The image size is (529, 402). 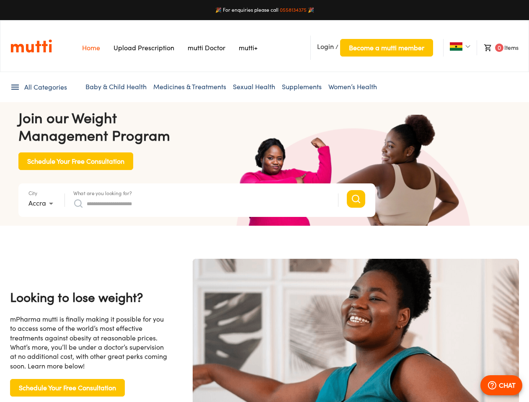 What do you see at coordinates (197, 126) in the screenshot?
I see `h4: Join our Weight Management Program` at bounding box center [197, 126].